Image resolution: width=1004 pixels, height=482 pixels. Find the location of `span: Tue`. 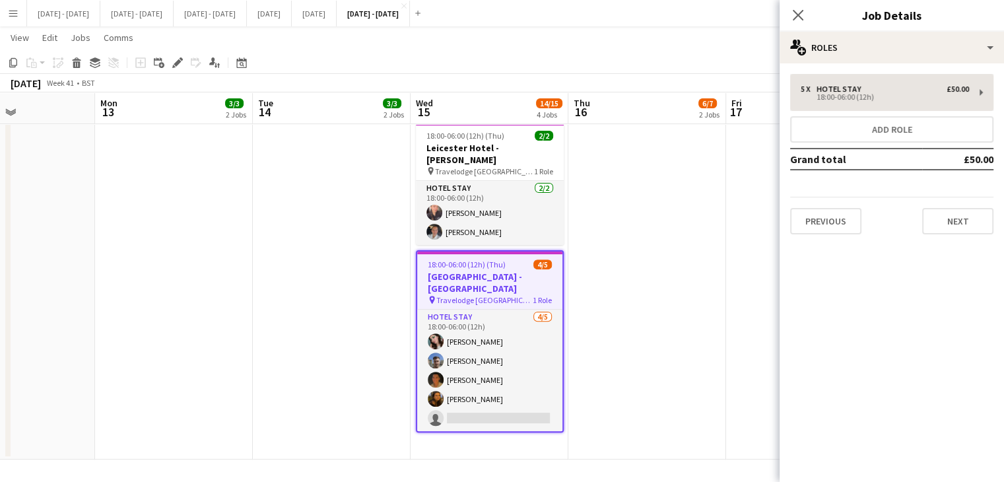

span: Tue is located at coordinates (265, 103).